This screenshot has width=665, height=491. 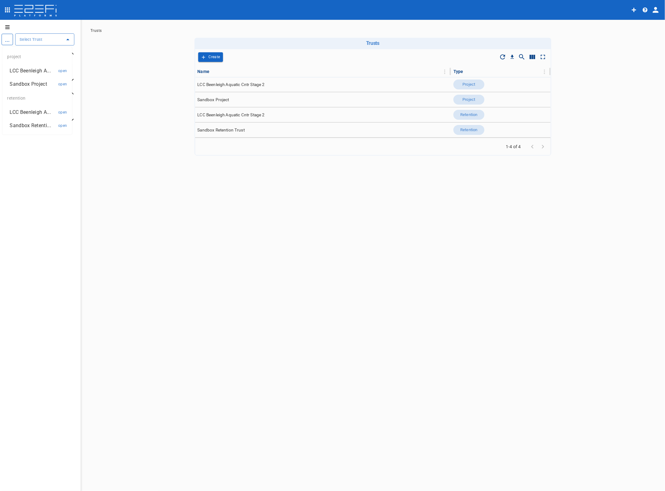 I want to click on span: Sandbox Project, so click(x=213, y=100).